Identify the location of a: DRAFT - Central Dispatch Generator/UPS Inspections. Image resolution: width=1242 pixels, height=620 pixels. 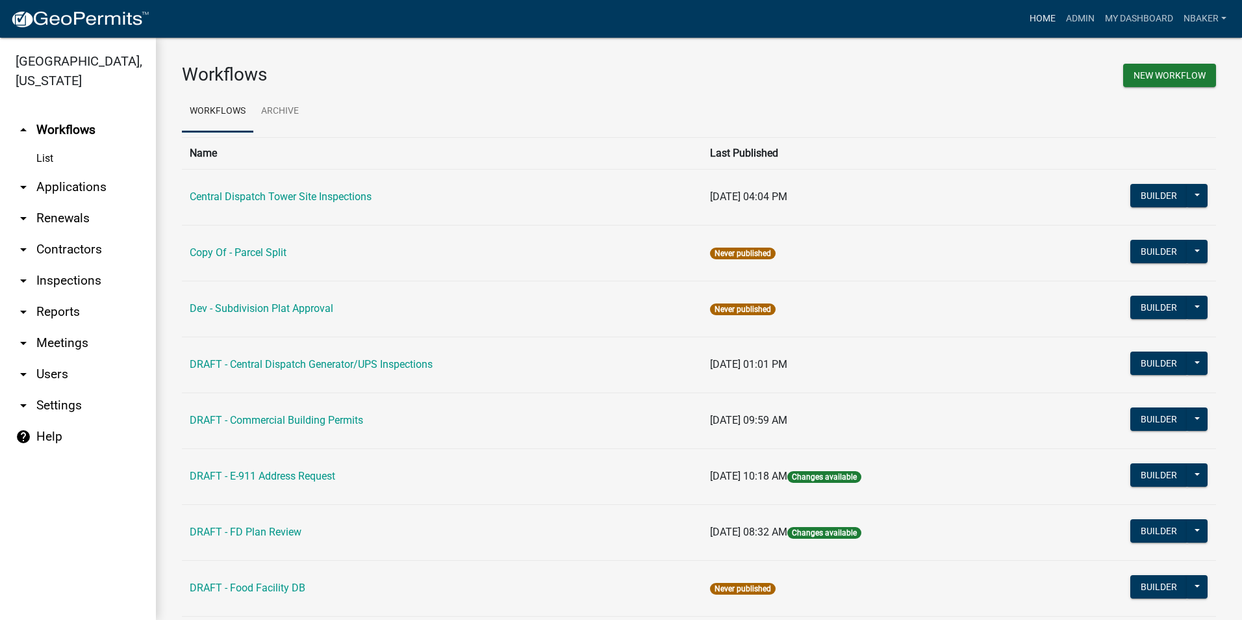
(311, 364).